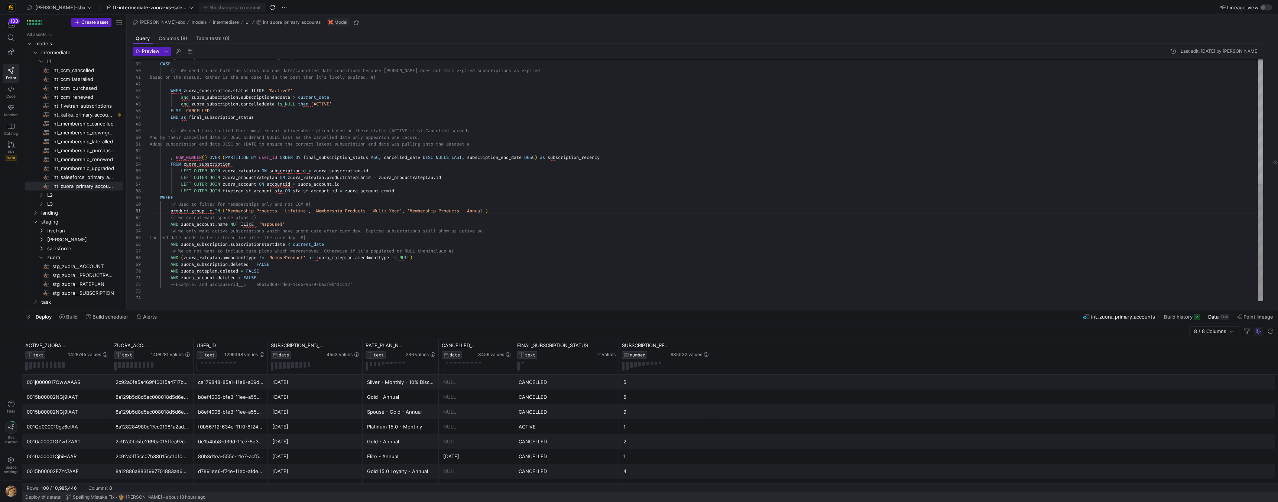  What do you see at coordinates (91, 22) in the screenshot?
I see `button: Create asset` at bounding box center [91, 22].